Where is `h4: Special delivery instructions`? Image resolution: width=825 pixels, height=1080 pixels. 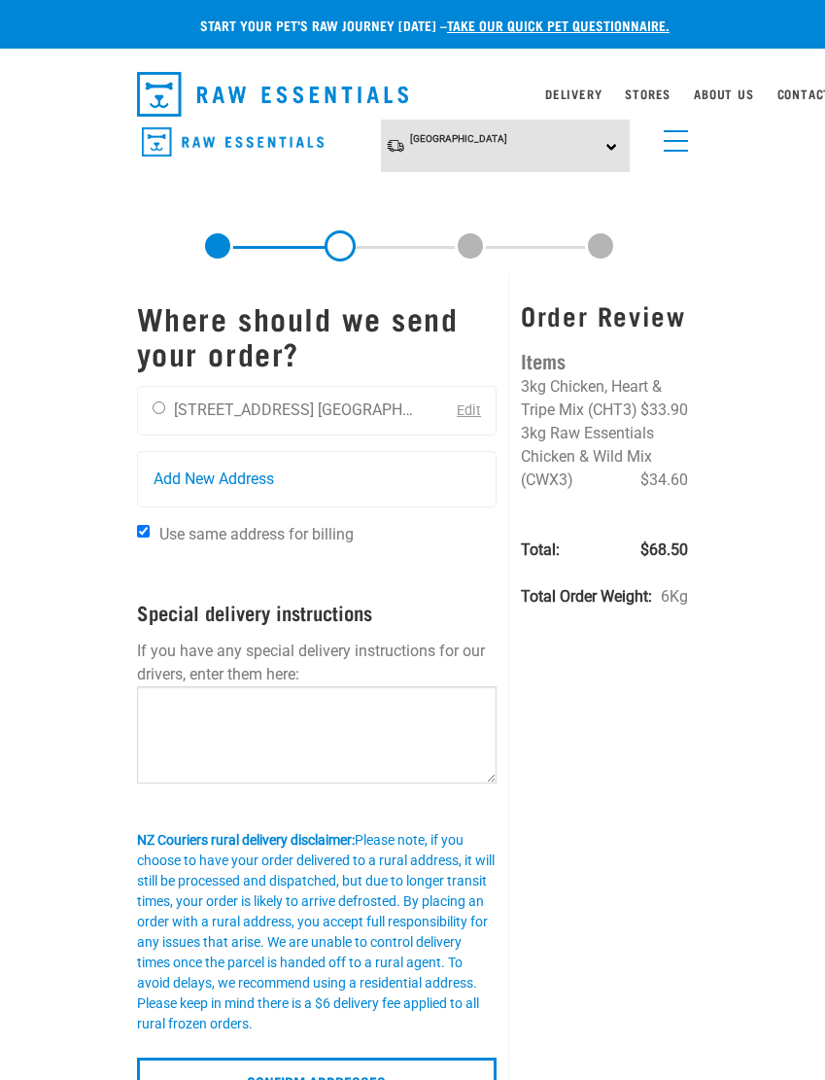
h4: Special delivery instructions is located at coordinates (317, 611).